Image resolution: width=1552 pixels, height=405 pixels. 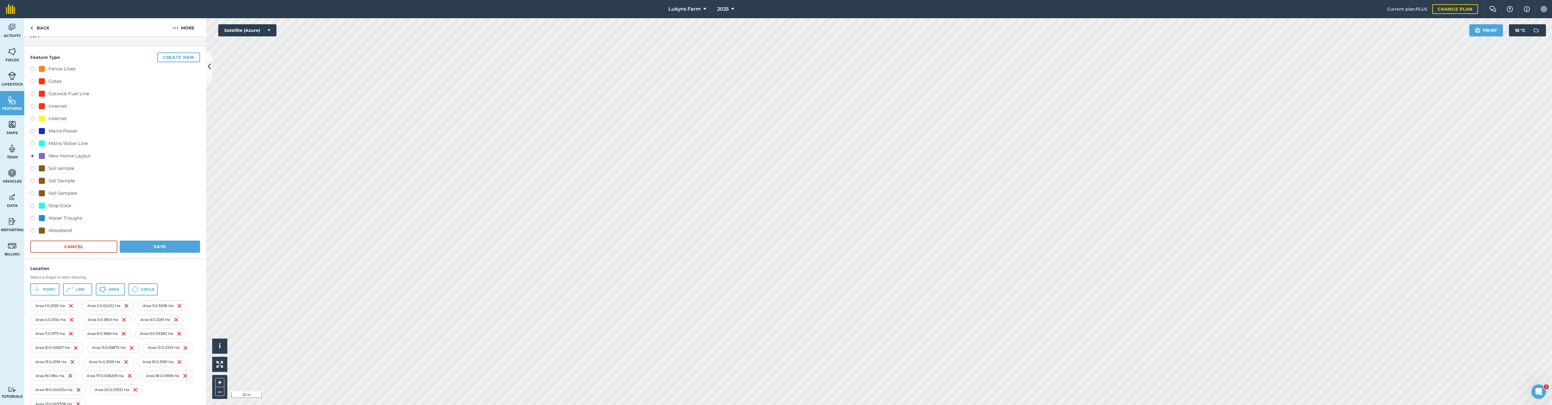 What do you see at coordinates (78, 289) in the screenshot?
I see `button: Line` at bounding box center [78, 289].